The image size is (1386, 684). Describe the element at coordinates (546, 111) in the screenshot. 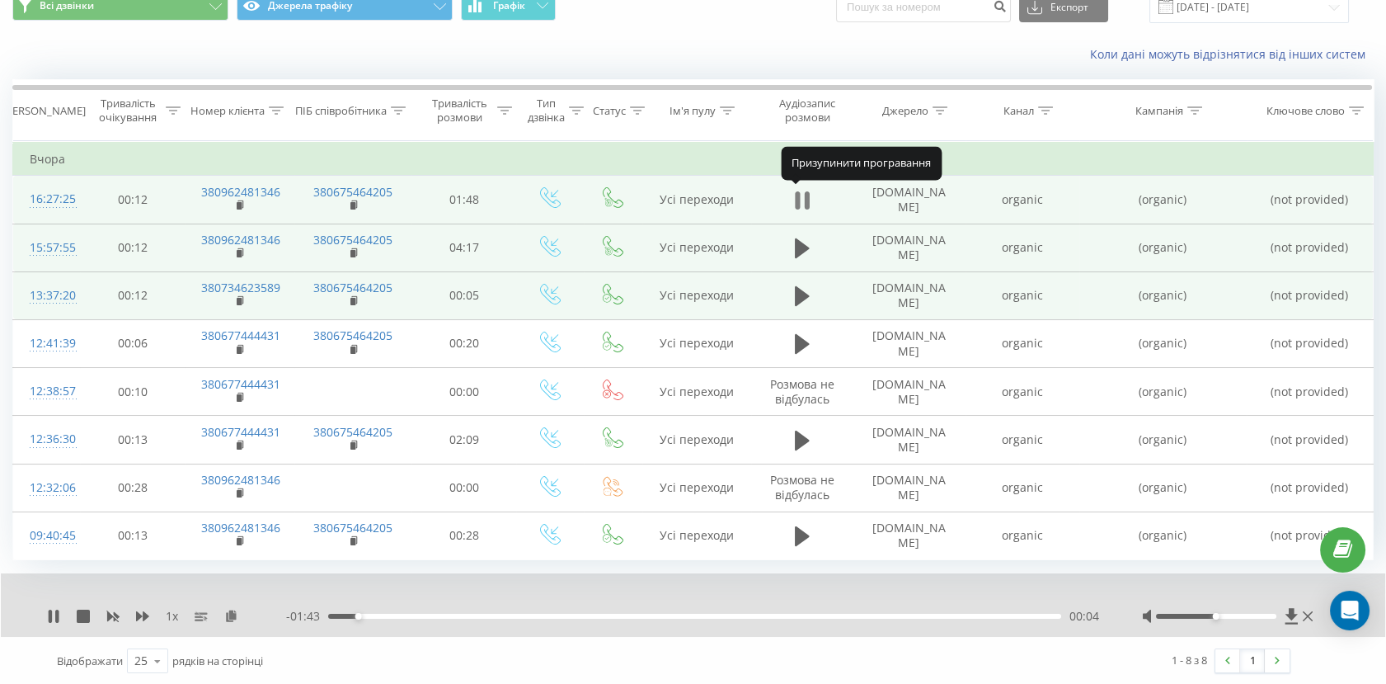

I see `div: Тип дзвінка` at that location.